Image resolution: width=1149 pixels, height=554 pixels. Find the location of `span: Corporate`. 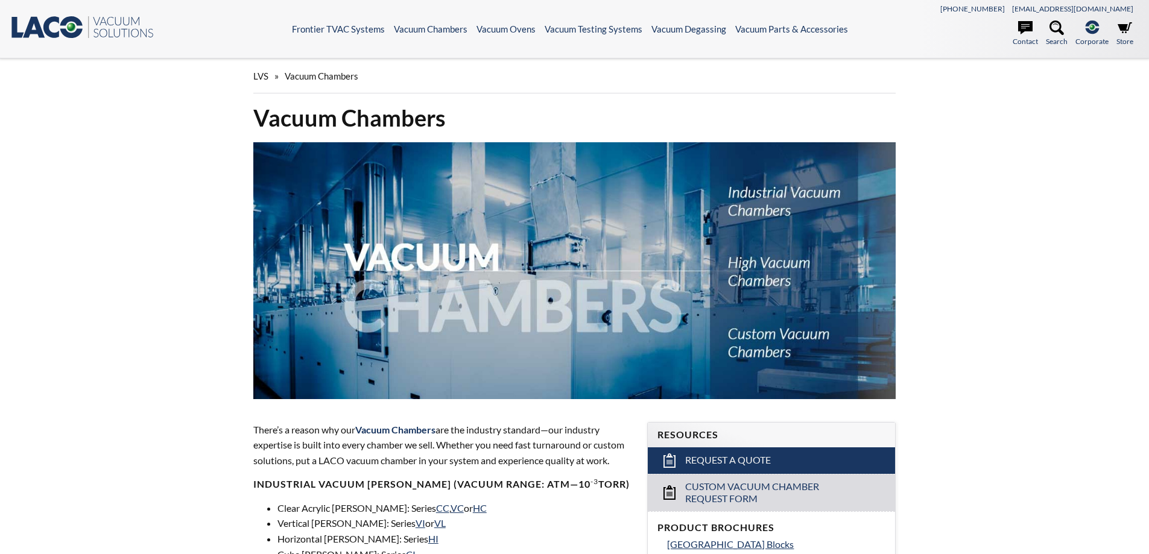

span: Corporate is located at coordinates (1092, 41).